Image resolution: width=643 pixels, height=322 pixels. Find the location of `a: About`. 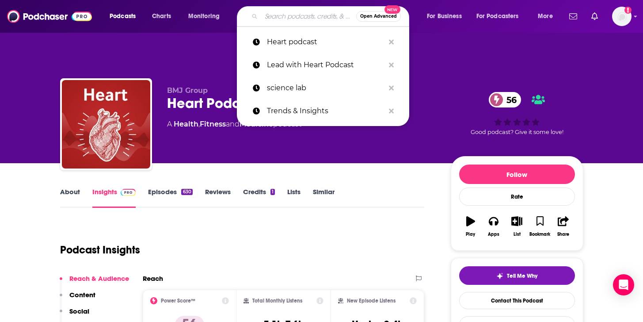

a: About is located at coordinates (70, 198).